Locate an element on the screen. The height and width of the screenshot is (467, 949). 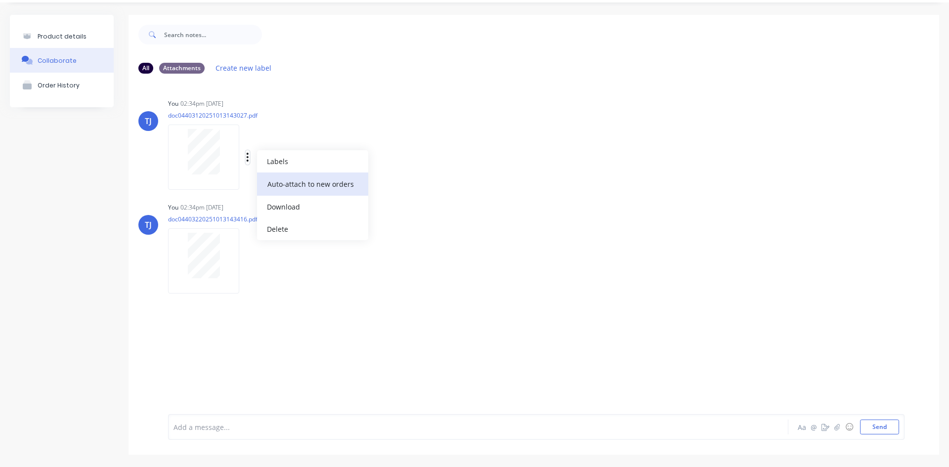
input: Search notes... is located at coordinates (213, 35).